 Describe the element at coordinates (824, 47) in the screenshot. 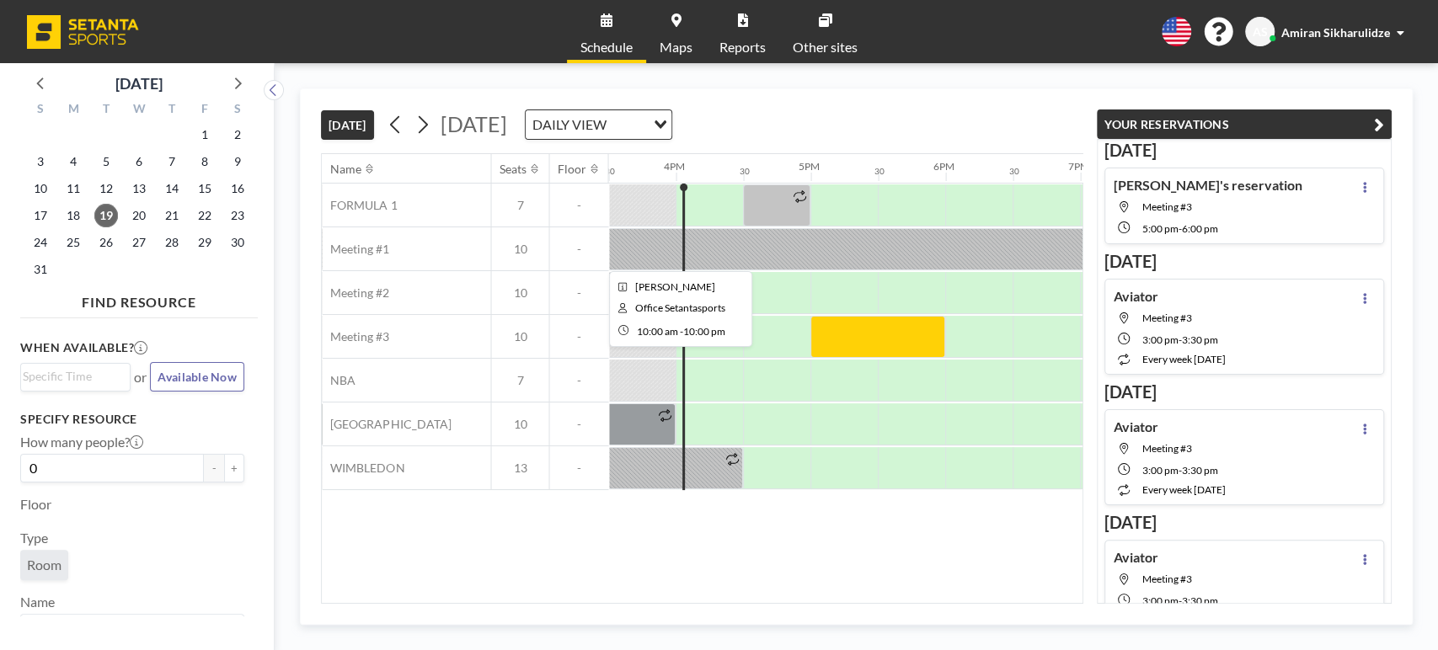

I see `span: Other sites` at that location.